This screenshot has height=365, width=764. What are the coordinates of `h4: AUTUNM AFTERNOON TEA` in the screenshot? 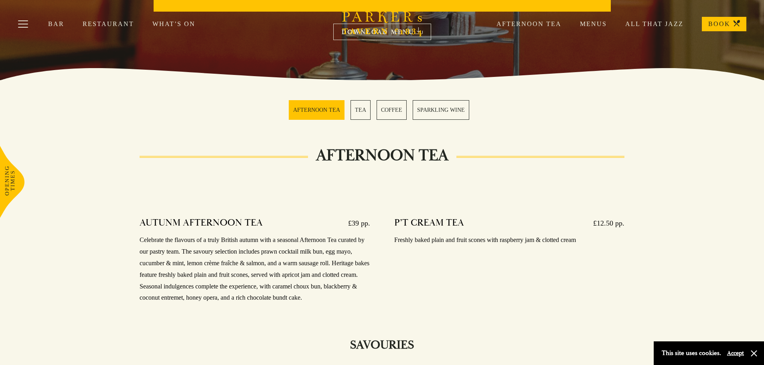 It's located at (201, 223).